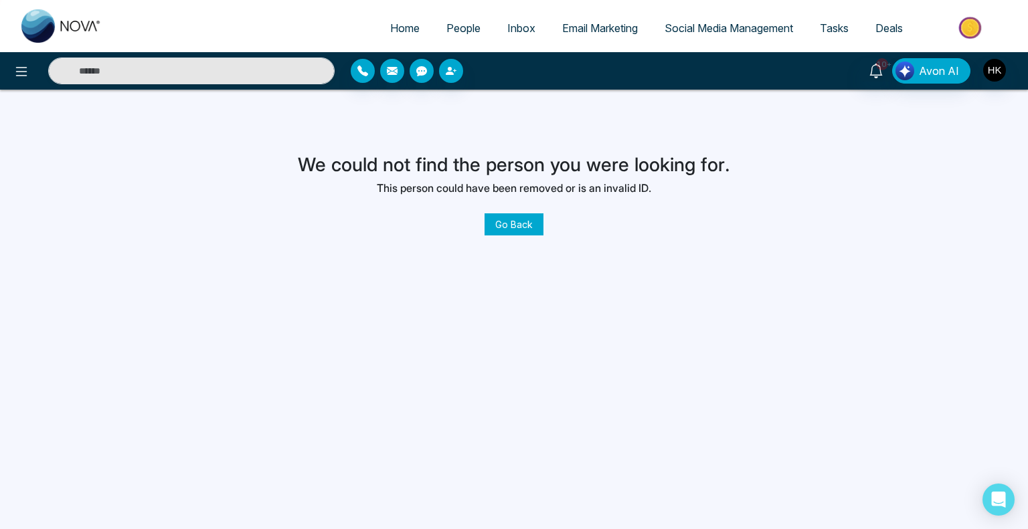  What do you see at coordinates (521, 28) in the screenshot?
I see `a: Inbox` at bounding box center [521, 28].